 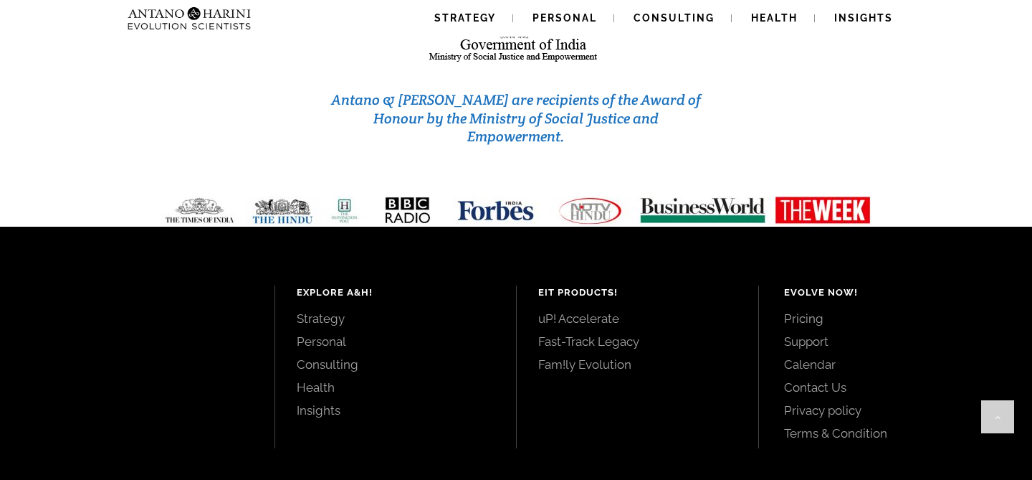 I want to click on a: Support, so click(x=893, y=341).